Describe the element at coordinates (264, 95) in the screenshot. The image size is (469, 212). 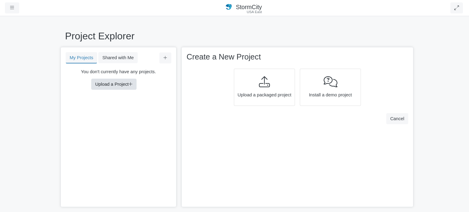
I see `span: Upload a packaged project` at that location.